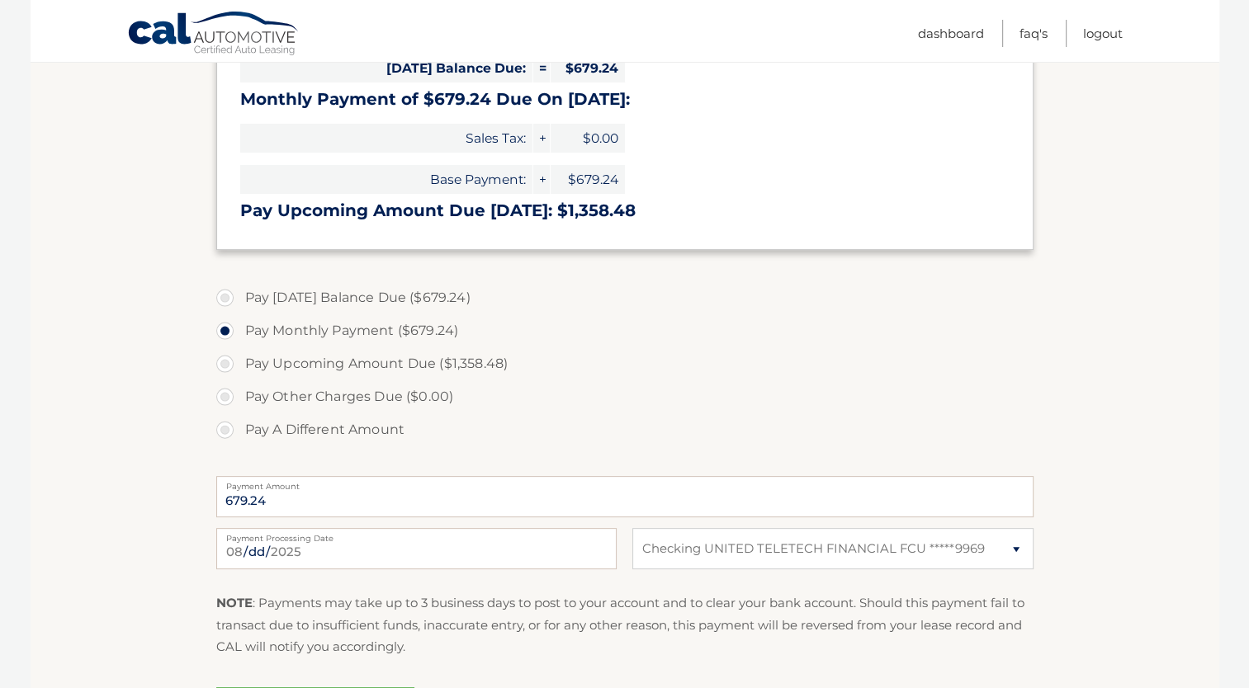 Image resolution: width=1249 pixels, height=688 pixels. I want to click on label: Payment Processing Date, so click(416, 535).